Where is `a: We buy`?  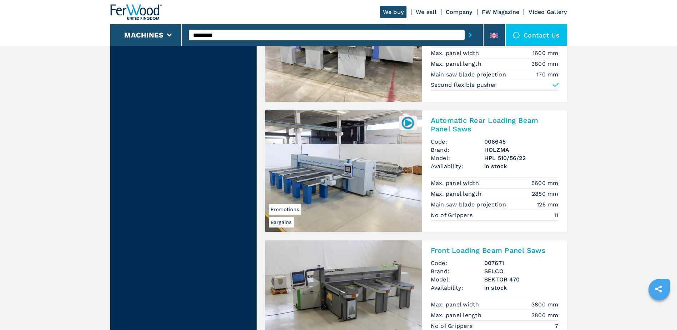
a: We buy is located at coordinates (393, 12).